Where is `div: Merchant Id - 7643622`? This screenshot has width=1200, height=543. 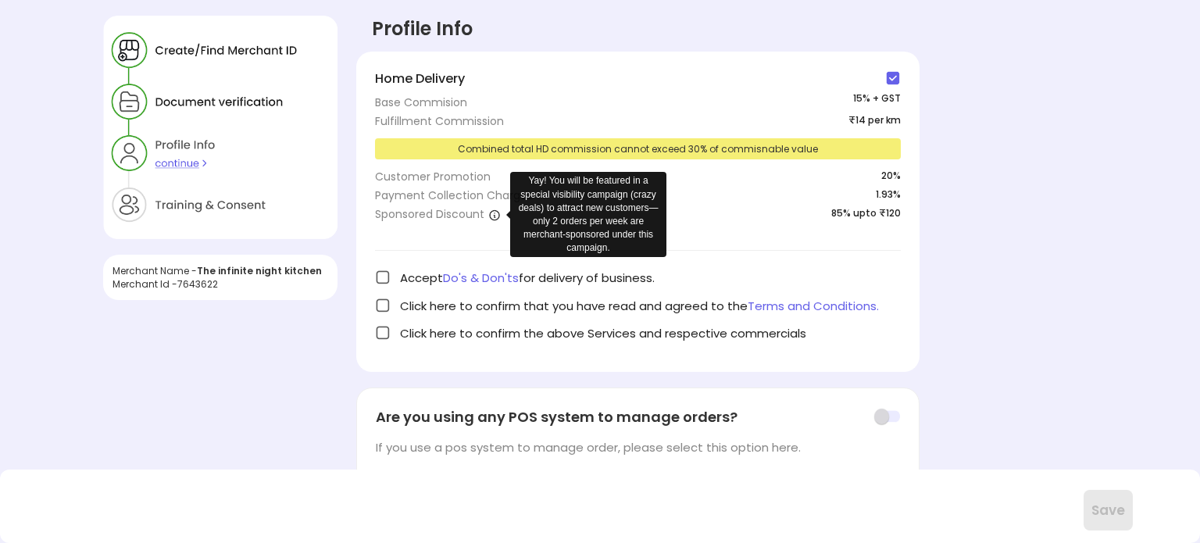
div: Merchant Id - 7643622 is located at coordinates (220, 284).